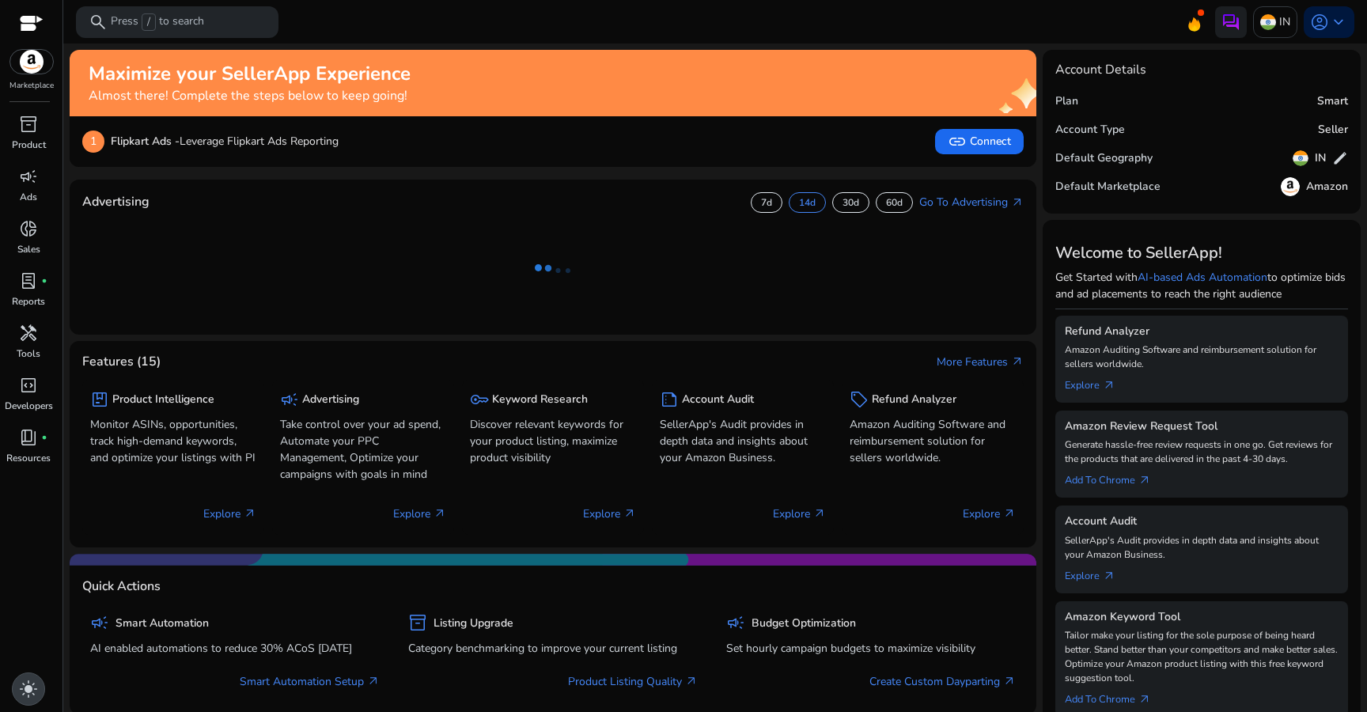  What do you see at coordinates (28, 689) in the screenshot?
I see `span: light_mode` at bounding box center [28, 689].